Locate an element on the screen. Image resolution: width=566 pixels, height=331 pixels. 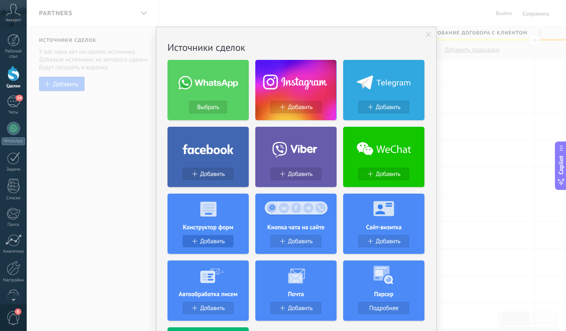
h4: Конструктор форм is located at coordinates (208, 227).